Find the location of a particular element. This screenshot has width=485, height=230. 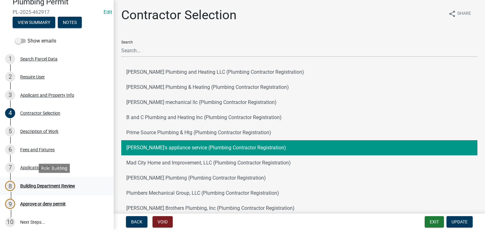

div: Applicant and Property Info is located at coordinates (47, 95).